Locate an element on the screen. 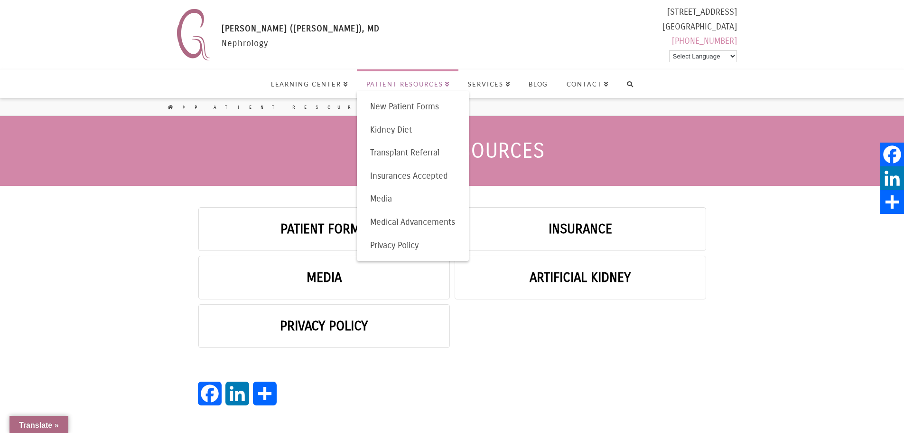 Image resolution: width=904 pixels, height=433 pixels. a: Blog is located at coordinates (538, 84).